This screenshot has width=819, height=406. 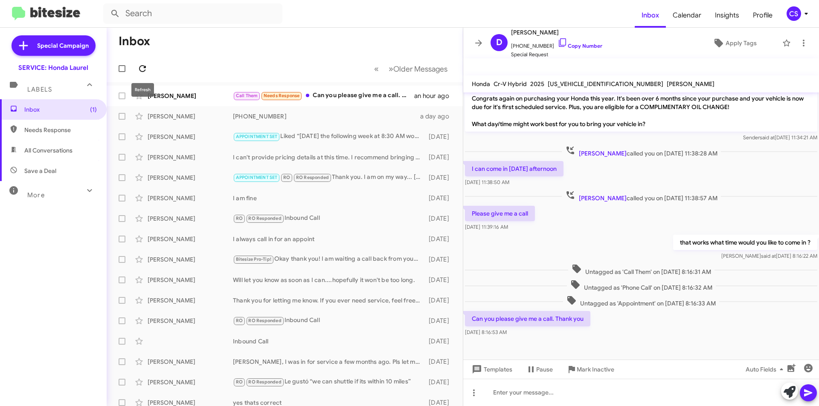 What do you see at coordinates (745, 243) in the screenshot?
I see `p: that works what time would you like to come in ?` at bounding box center [745, 243].